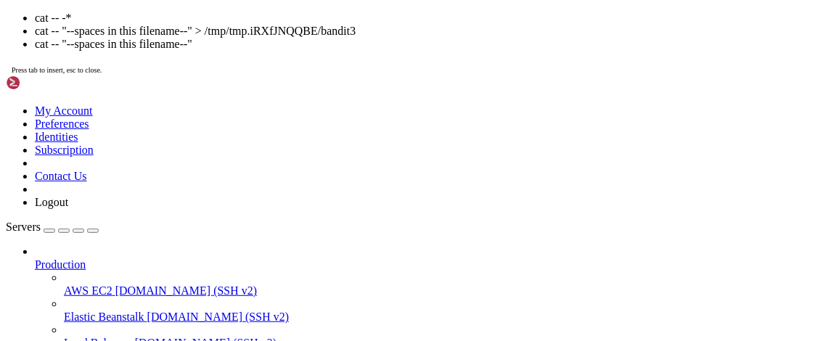 The height and width of the screenshot is (341, 825). What do you see at coordinates (427, 265) in the screenshot?
I see `a: Production` at bounding box center [427, 265].